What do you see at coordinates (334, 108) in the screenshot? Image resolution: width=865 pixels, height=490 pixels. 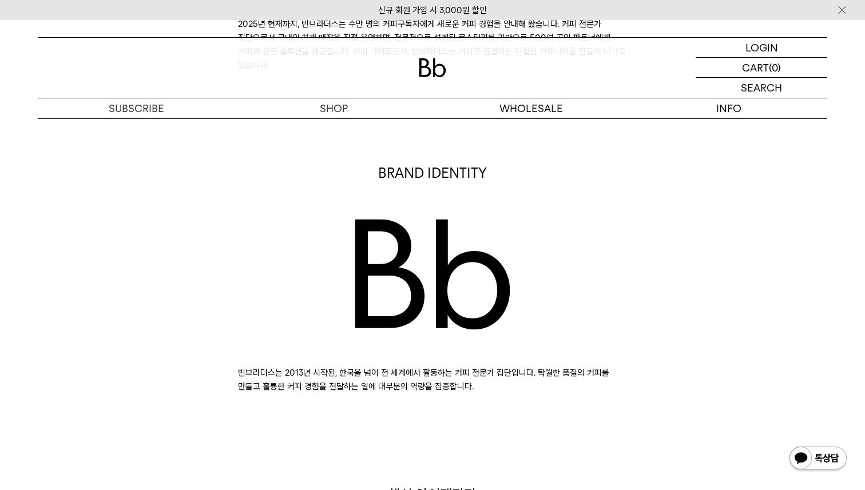 I see `a: SHOP` at bounding box center [334, 108].